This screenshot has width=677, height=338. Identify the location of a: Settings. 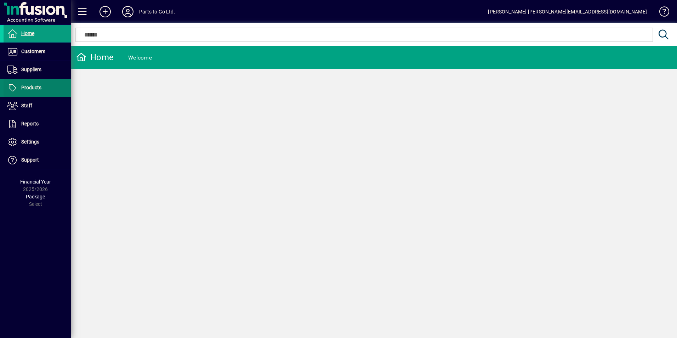
(37, 142).